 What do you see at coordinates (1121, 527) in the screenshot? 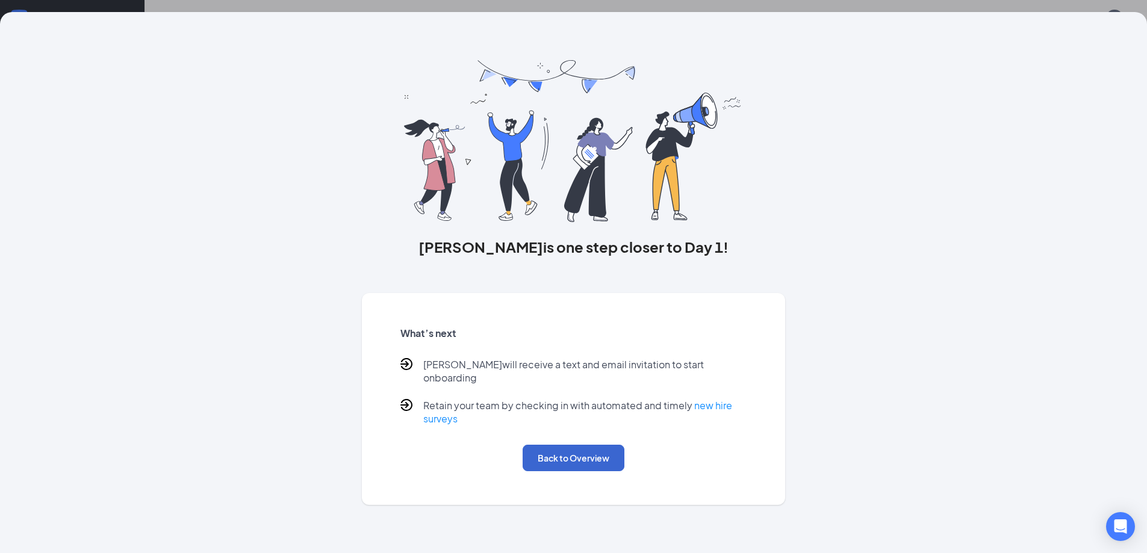
I see `div: Open Intercom Messenger` at bounding box center [1121, 527].